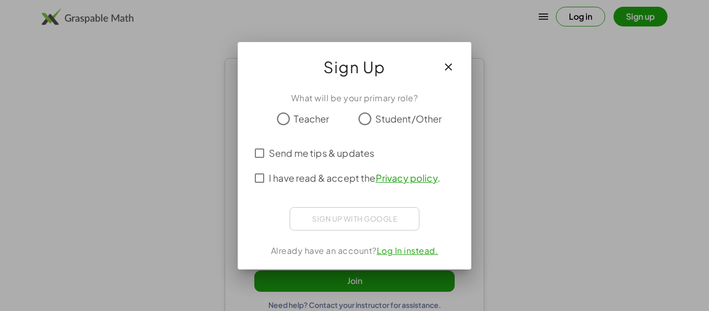 Image resolution: width=709 pixels, height=311 pixels. I want to click on a: Privacy policy, so click(407, 178).